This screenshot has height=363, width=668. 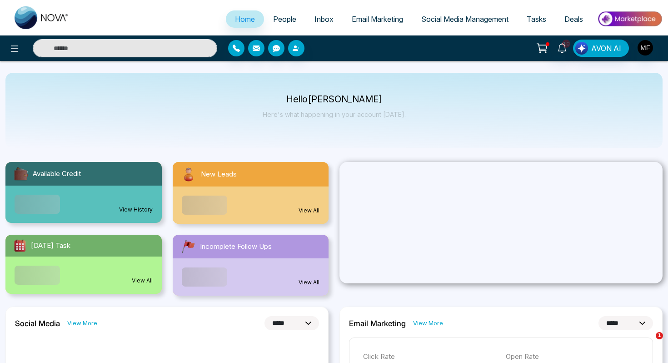 What do you see at coordinates (660, 336) in the screenshot?
I see `span: 1` at bounding box center [660, 336].